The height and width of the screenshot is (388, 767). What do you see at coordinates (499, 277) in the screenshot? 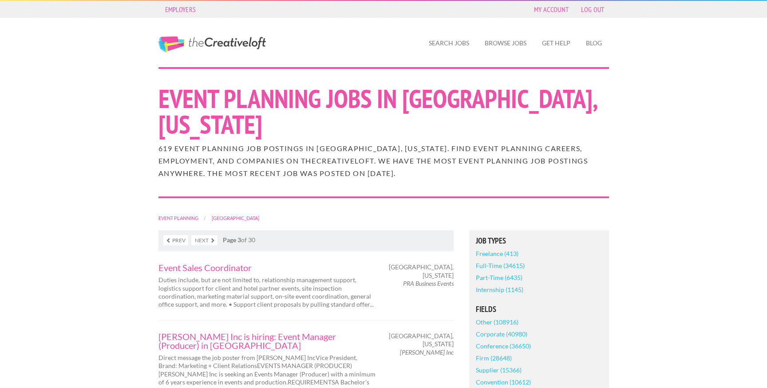
I see `a: Part-Time (6435)` at bounding box center [499, 277].